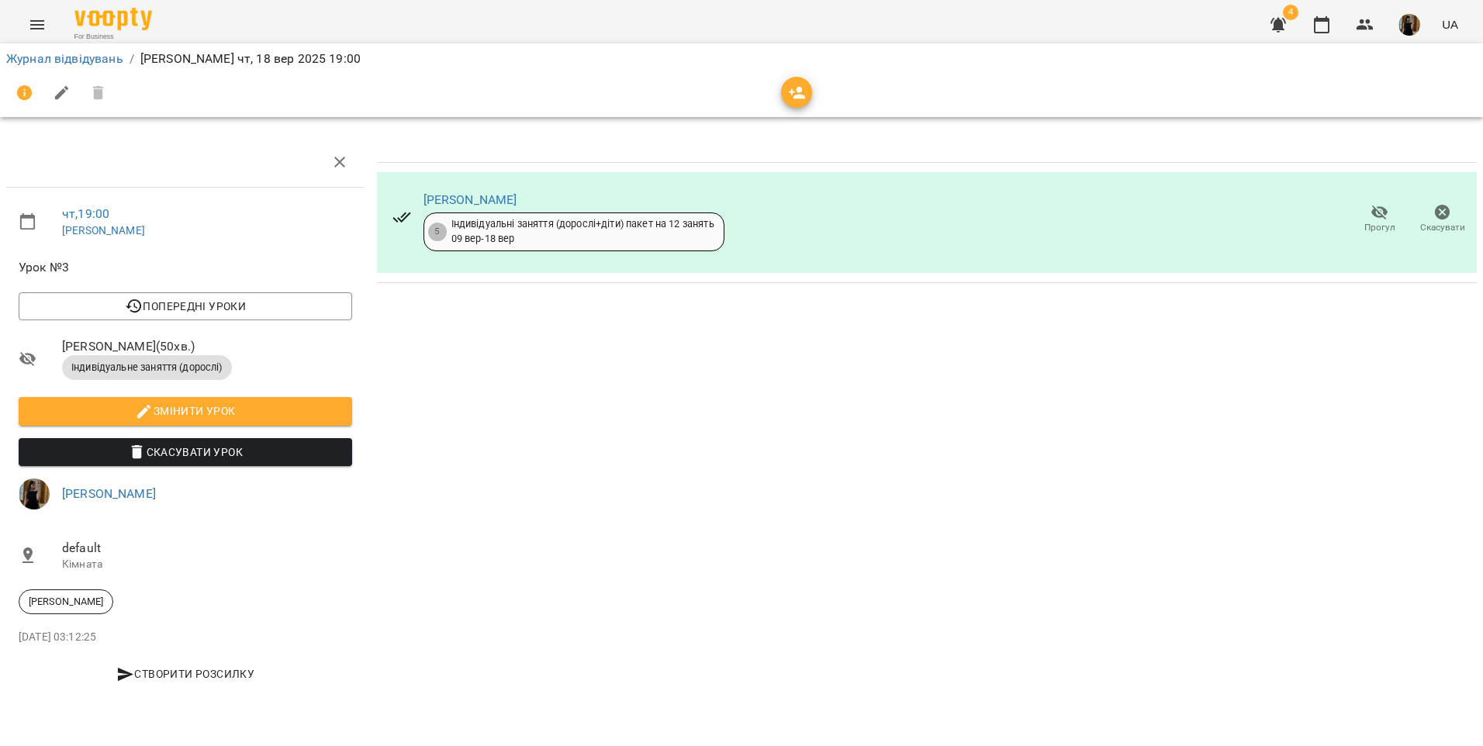 This screenshot has height=746, width=1483. I want to click on a: чт , 19:00, so click(85, 213).